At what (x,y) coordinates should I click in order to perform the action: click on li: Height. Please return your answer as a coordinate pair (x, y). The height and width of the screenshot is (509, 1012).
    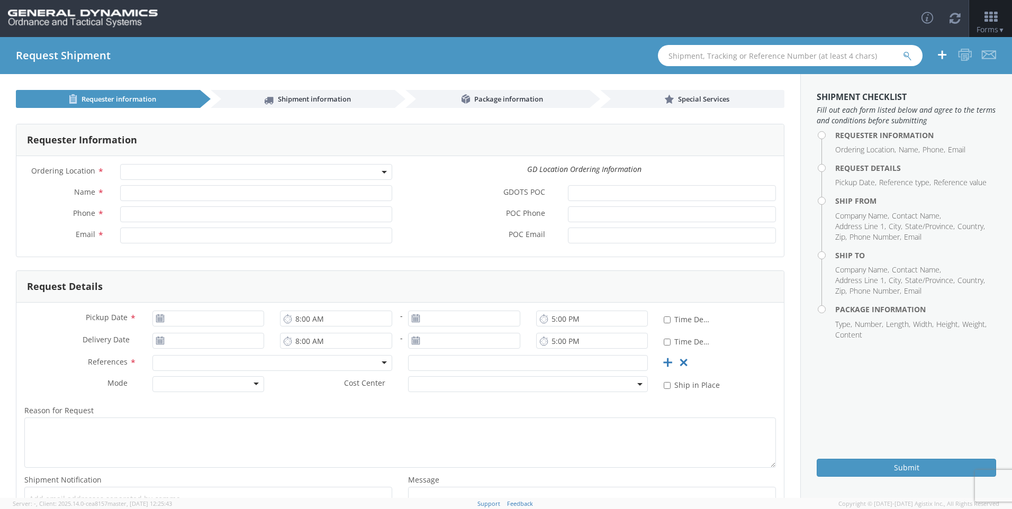
    Looking at the image, I should click on (948, 324).